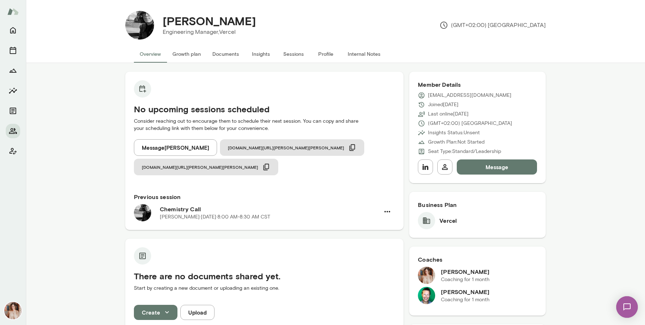 The image size is (645, 325). Describe the element at coordinates (464, 152) in the screenshot. I see `p: Seat Type: Standard/Leadership` at that location.